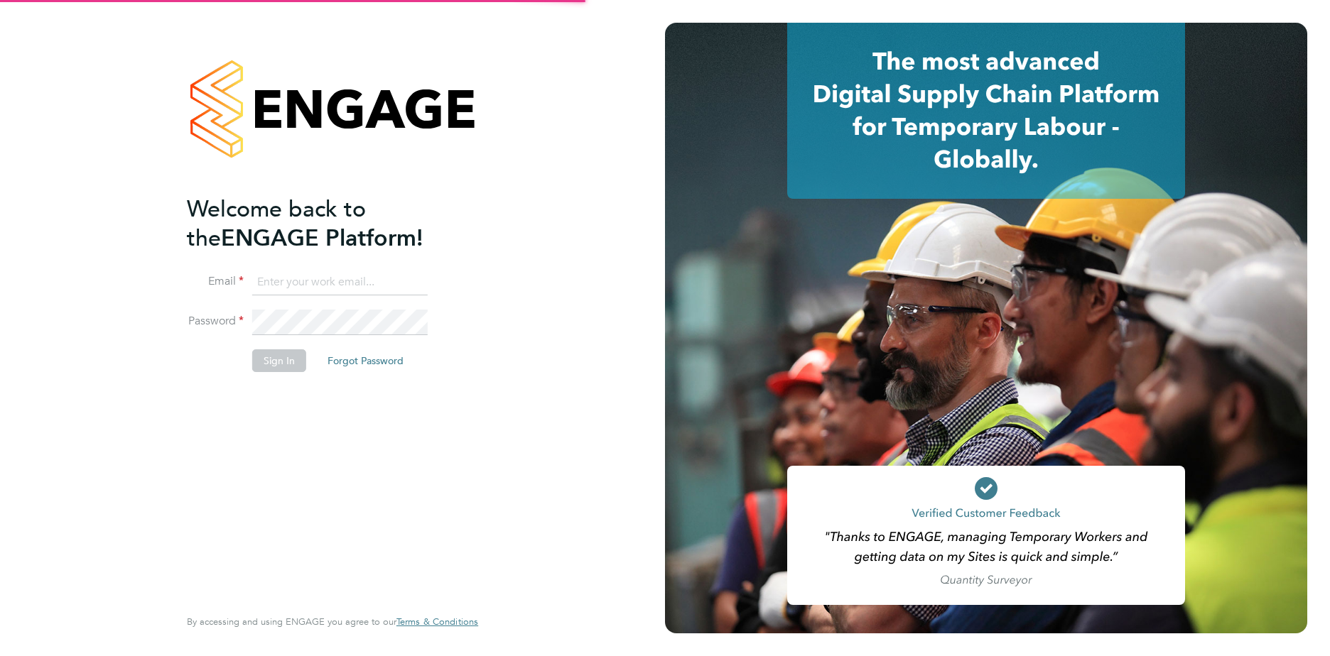 This screenshot has width=1330, height=656. I want to click on h2: ENGAGE Platform!, so click(325, 224).